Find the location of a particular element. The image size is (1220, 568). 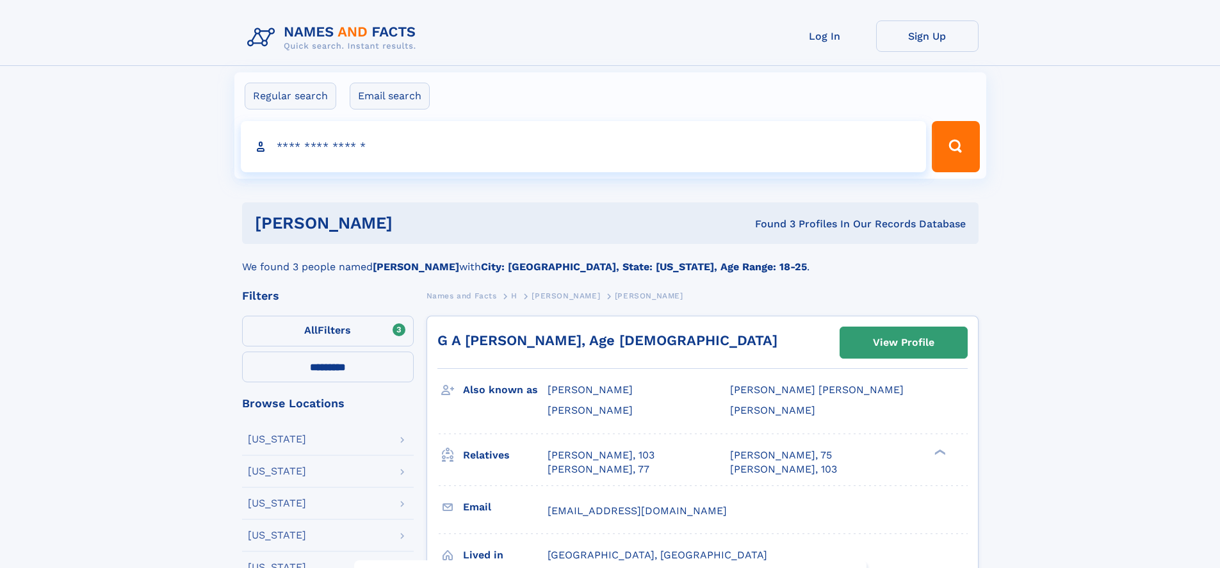

div: We found 3 people named with . is located at coordinates (610, 259).